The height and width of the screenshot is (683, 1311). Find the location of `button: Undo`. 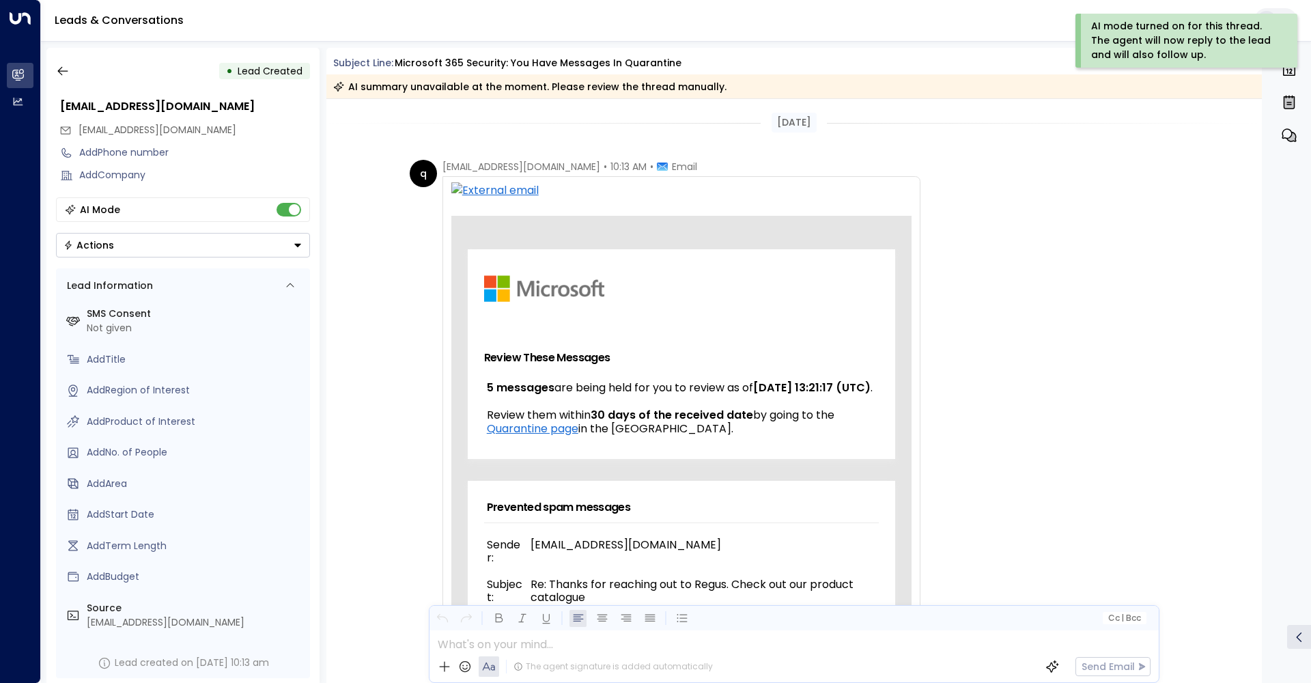

button: Undo is located at coordinates (442, 618).